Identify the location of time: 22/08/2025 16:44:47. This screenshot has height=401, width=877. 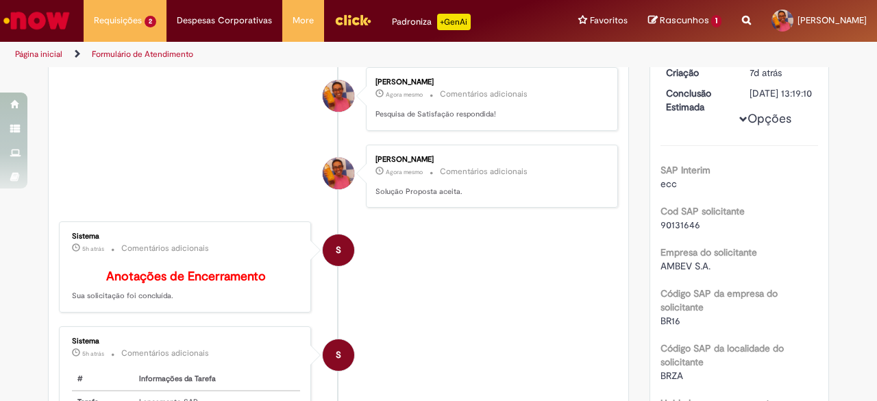
(765, 73).